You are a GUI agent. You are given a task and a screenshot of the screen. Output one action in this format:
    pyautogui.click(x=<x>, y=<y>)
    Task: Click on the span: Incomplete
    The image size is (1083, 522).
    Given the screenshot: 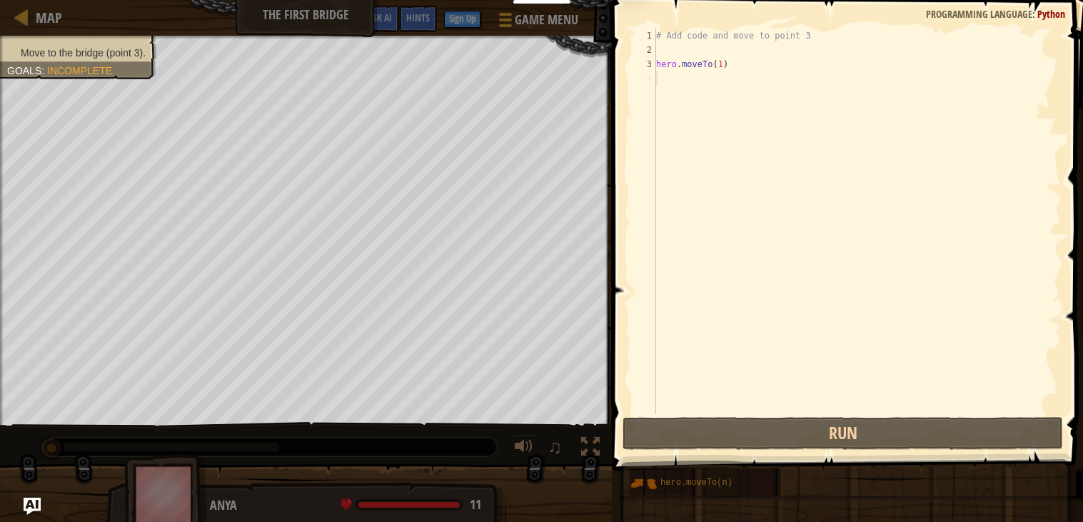 What is the action you would take?
    pyautogui.click(x=79, y=71)
    